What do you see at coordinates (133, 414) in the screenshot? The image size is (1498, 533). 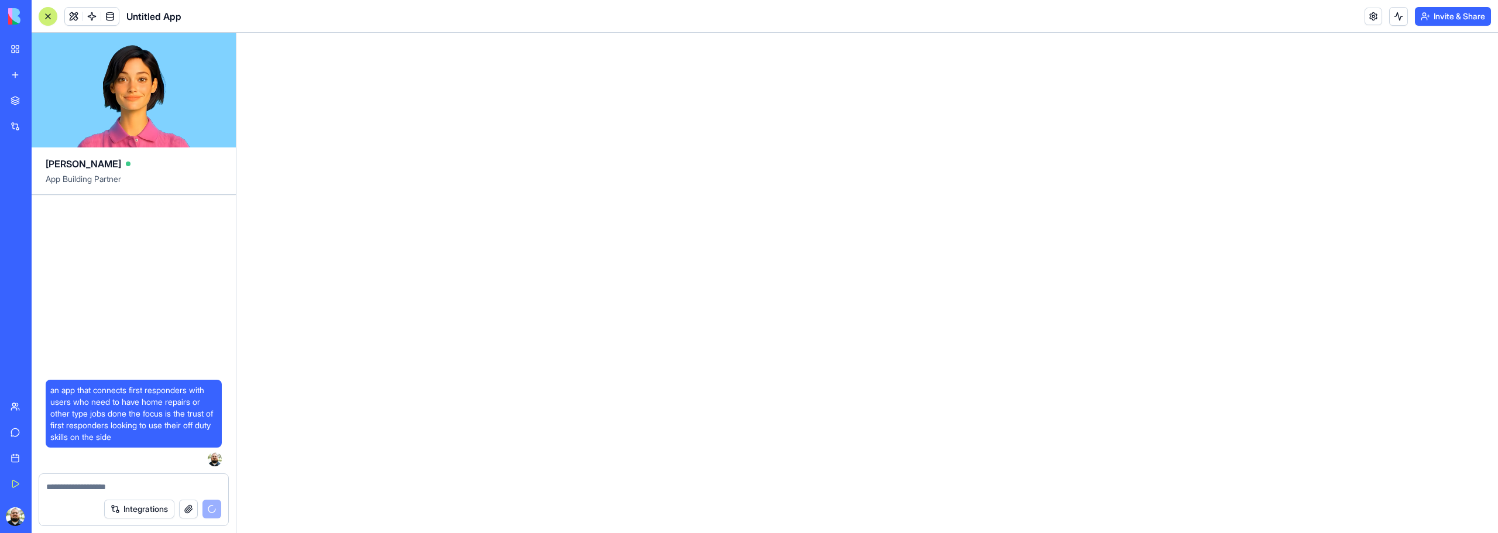 I see `span: an app that connects first responders with users who need to have home repairs or other type jobs...` at bounding box center [133, 414].